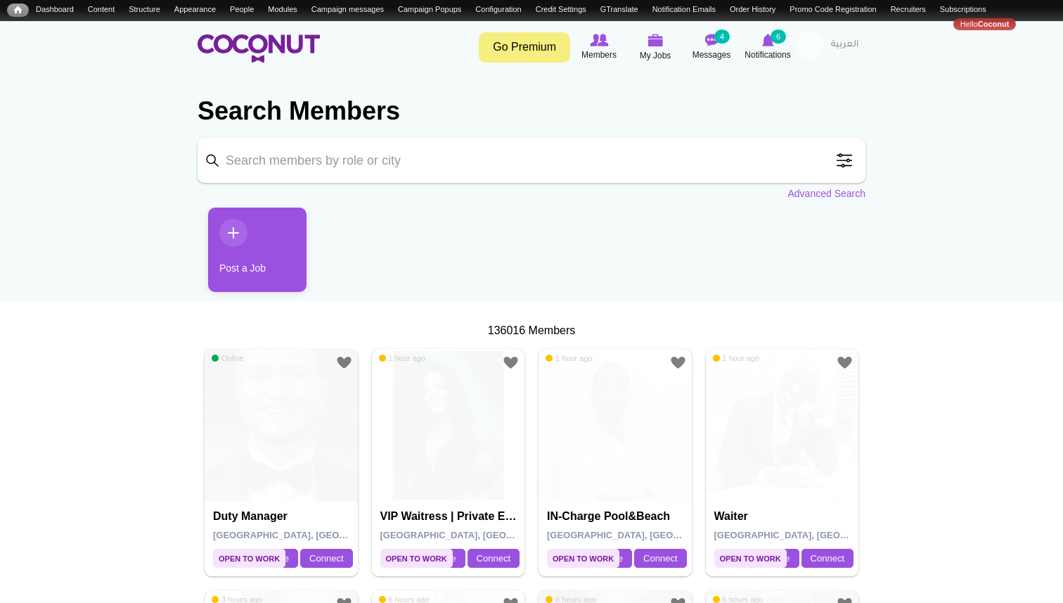 The height and width of the screenshot is (603, 1063). What do you see at coordinates (532, 160) in the screenshot?
I see `input: Search members by role or city` at bounding box center [532, 160].